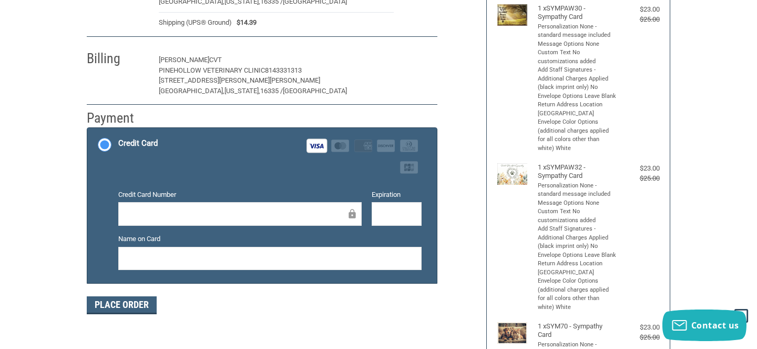 The width and height of the screenshot is (757, 349). Describe the element at coordinates (195, 23) in the screenshot. I see `span: Shipping (UPS® Ground)` at that location.